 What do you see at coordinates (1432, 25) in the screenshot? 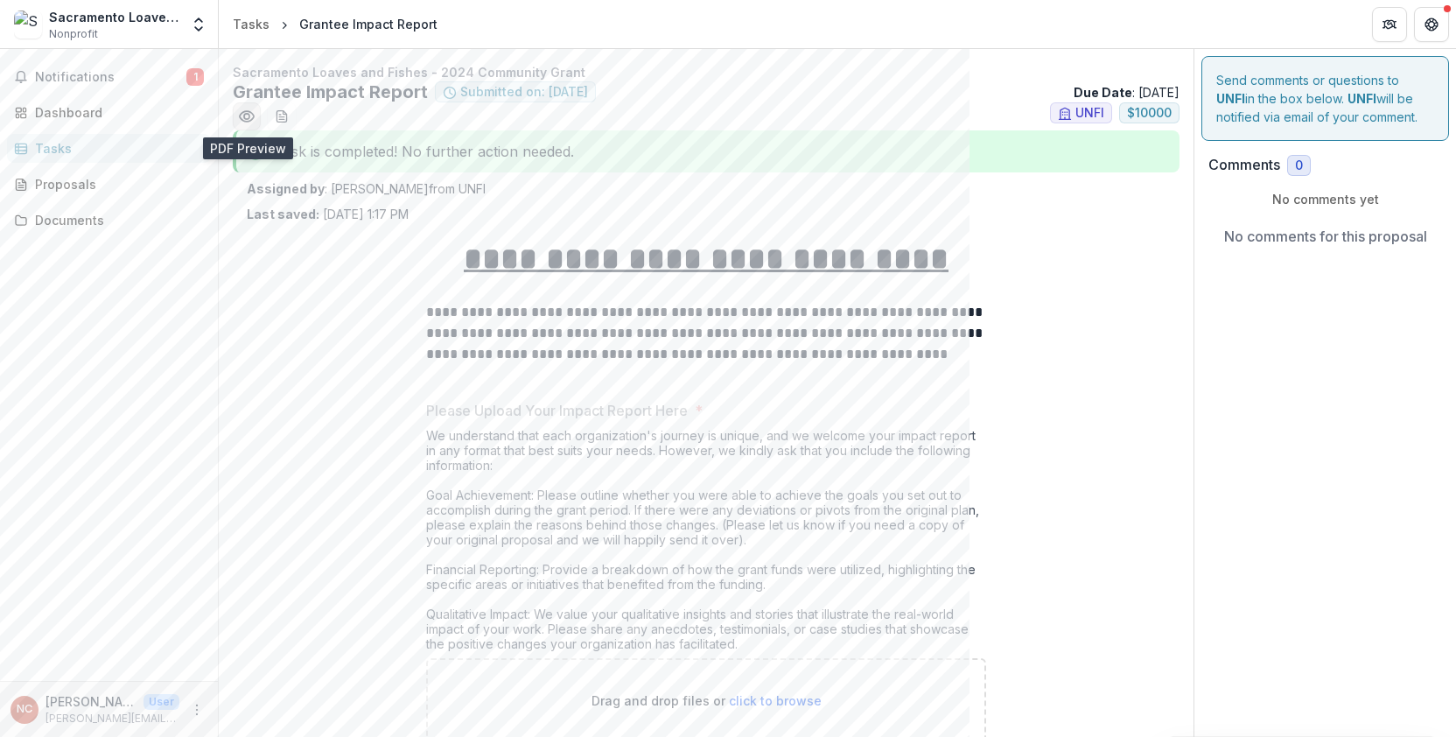
I see `button: Get Help` at bounding box center [1432, 25].